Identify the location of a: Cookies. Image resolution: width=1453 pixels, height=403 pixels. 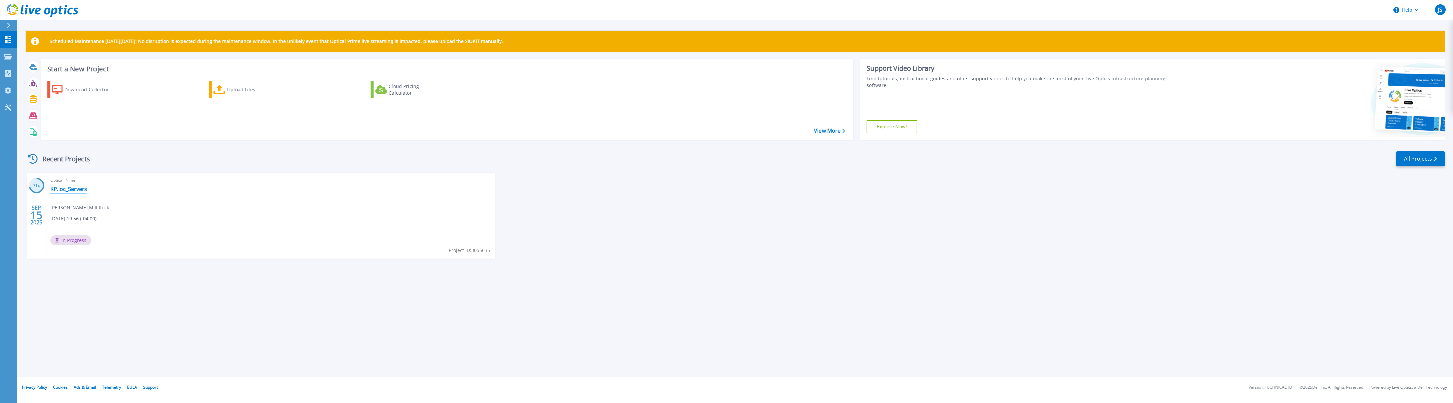
(60, 387).